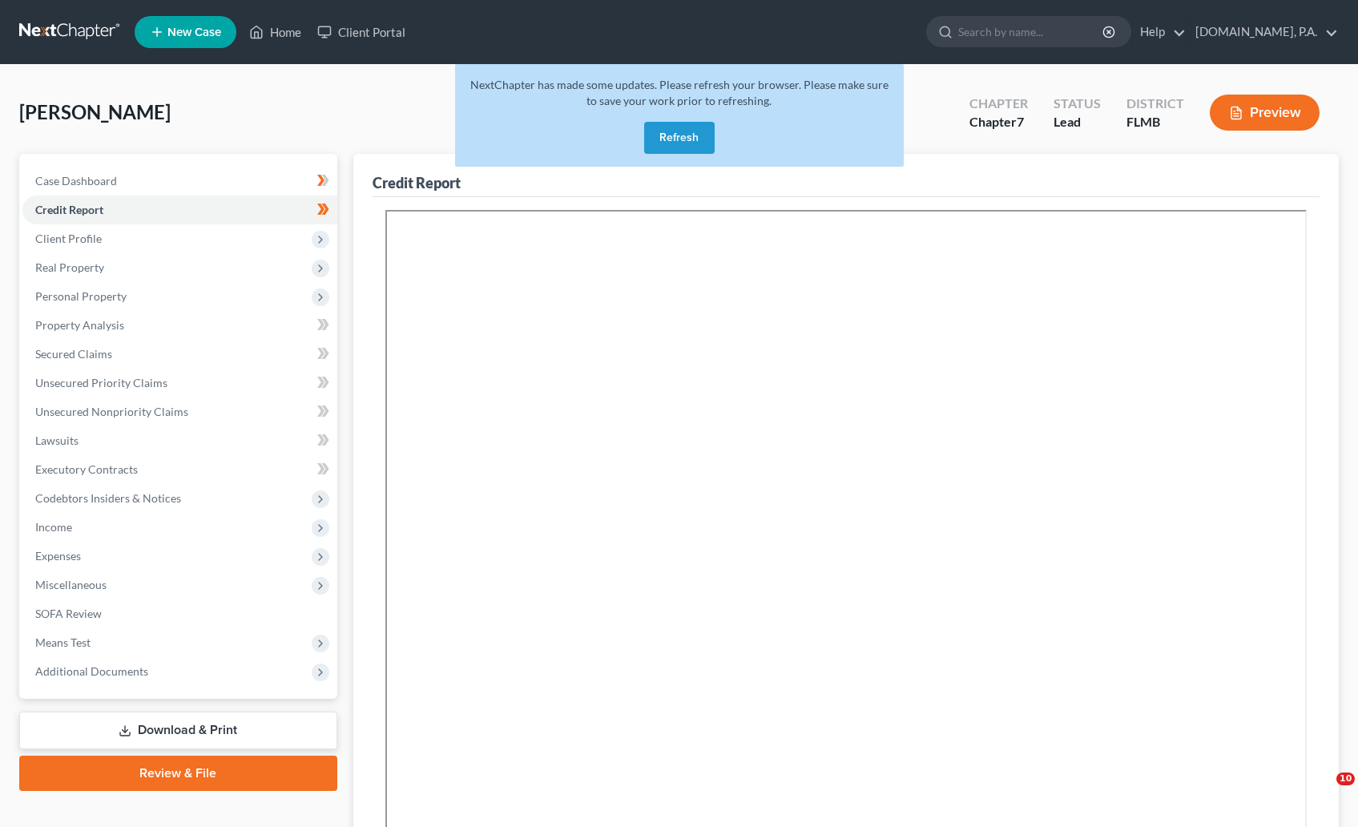 The height and width of the screenshot is (827, 1358). What do you see at coordinates (108, 498) in the screenshot?
I see `span: Codebtors Insiders & Notices` at bounding box center [108, 498].